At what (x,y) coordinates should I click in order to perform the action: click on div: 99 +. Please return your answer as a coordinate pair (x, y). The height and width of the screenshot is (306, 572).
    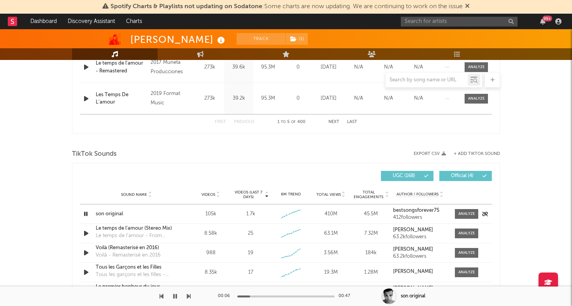
    Looking at the image, I should click on (547, 18).